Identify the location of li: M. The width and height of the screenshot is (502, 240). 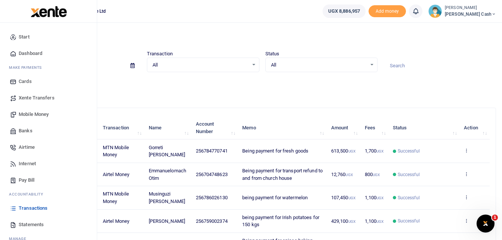
(48, 67).